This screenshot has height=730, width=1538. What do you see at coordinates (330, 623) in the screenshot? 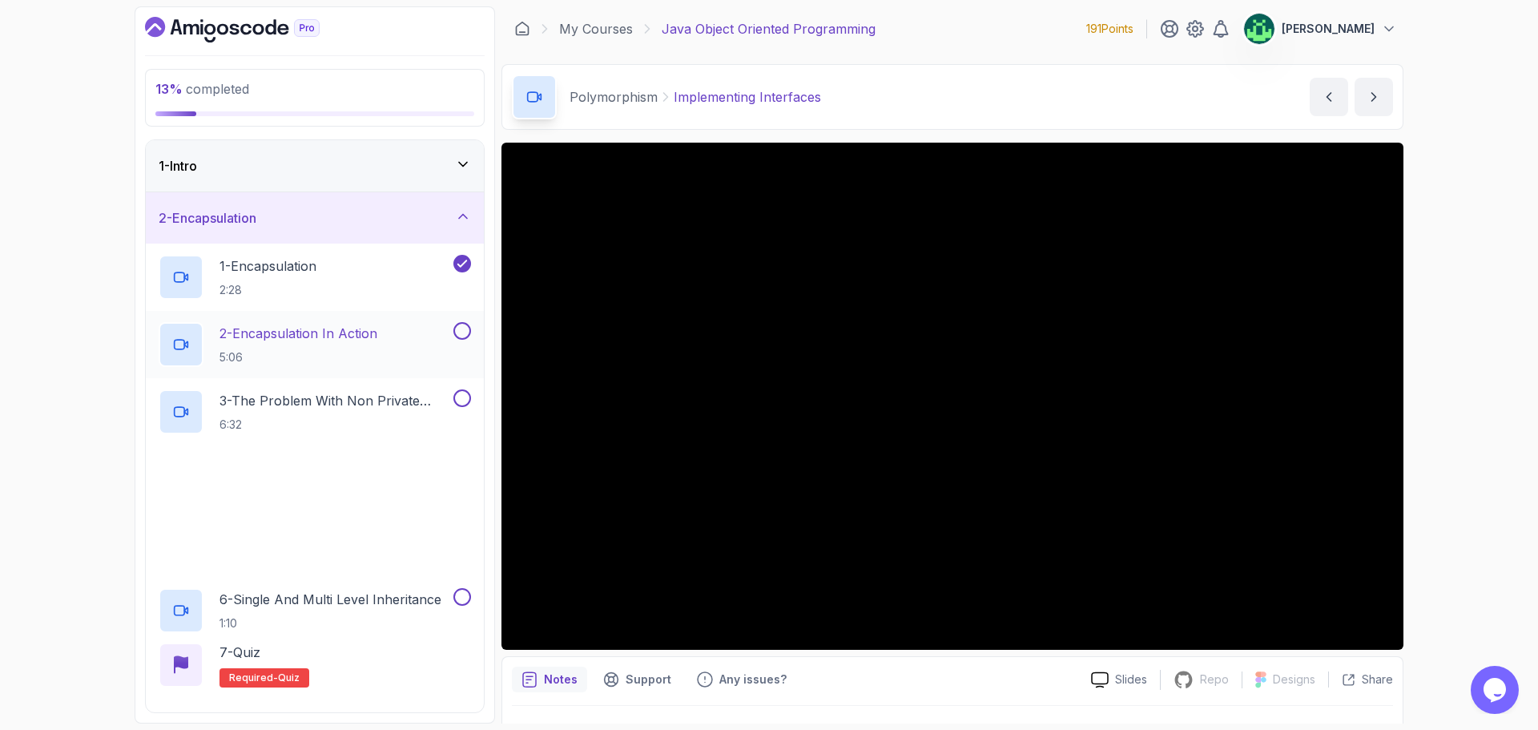
I see `p: 1:10` at bounding box center [330, 623].